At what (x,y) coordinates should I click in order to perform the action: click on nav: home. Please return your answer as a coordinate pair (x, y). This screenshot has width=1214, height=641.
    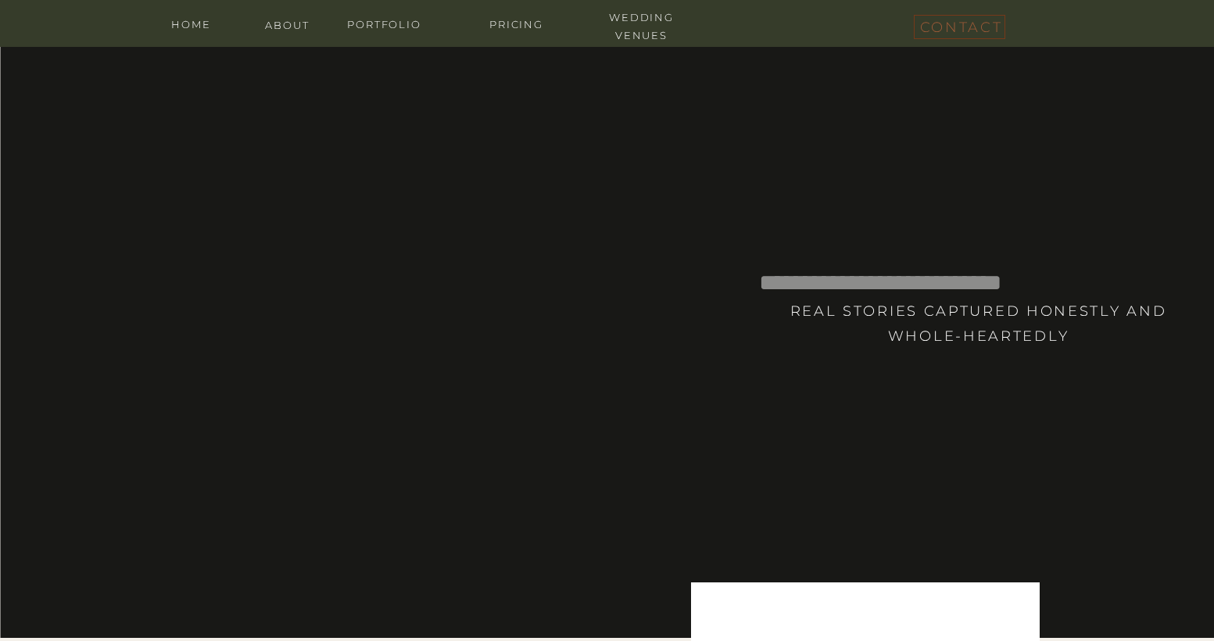
    Looking at the image, I should click on (192, 23).